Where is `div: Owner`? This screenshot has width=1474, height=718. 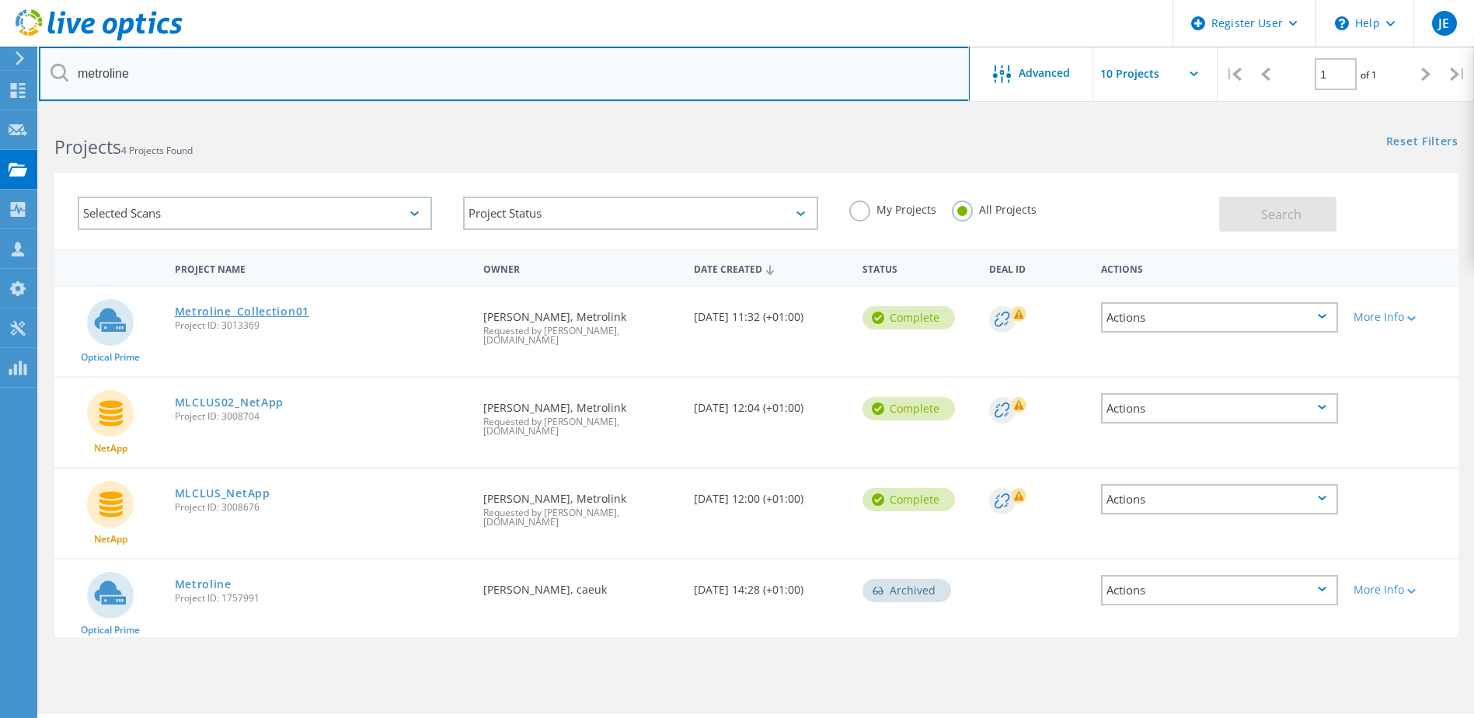 div: Owner is located at coordinates (580, 267).